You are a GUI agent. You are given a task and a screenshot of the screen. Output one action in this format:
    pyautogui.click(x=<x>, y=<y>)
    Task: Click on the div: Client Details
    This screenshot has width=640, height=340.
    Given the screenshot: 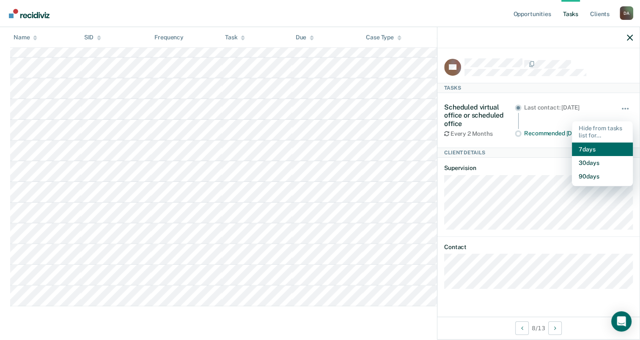 What is the action you would take?
    pyautogui.click(x=538, y=153)
    